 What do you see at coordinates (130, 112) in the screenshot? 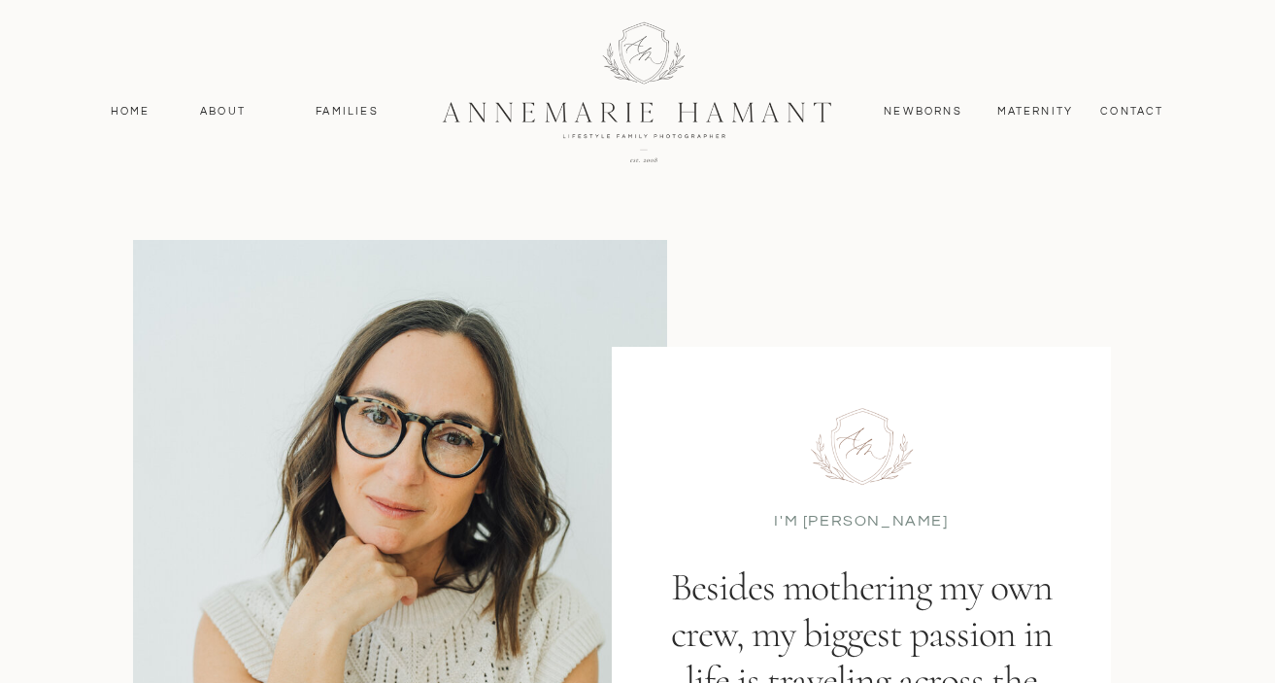
I see `nav: Home` at bounding box center [130, 112].